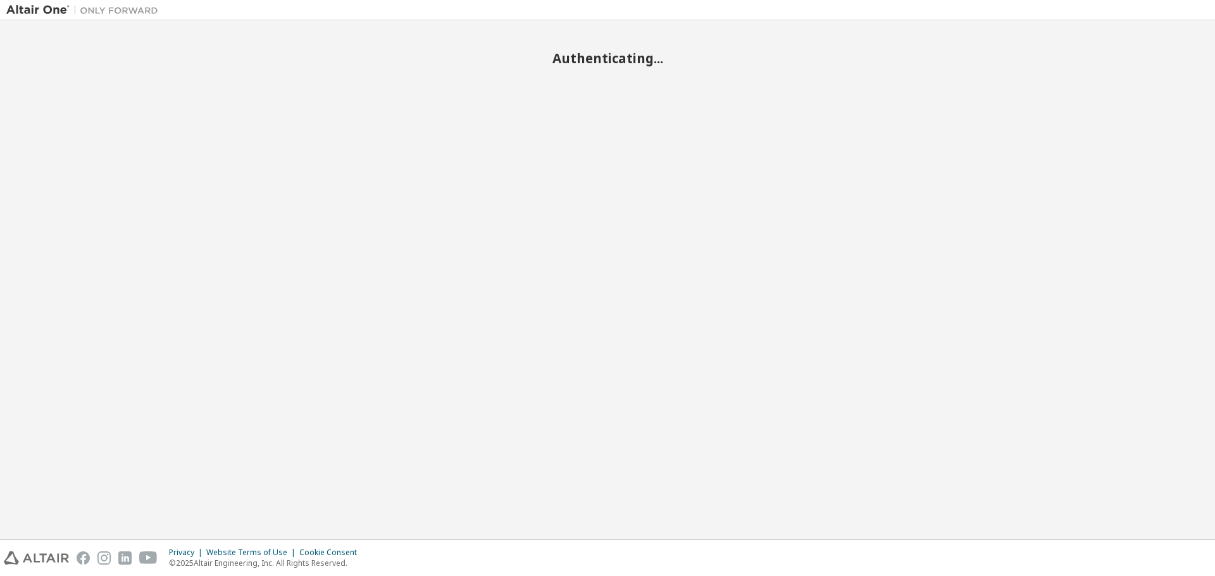  Describe the element at coordinates (83, 558) in the screenshot. I see `img: facebook.svg` at that location.